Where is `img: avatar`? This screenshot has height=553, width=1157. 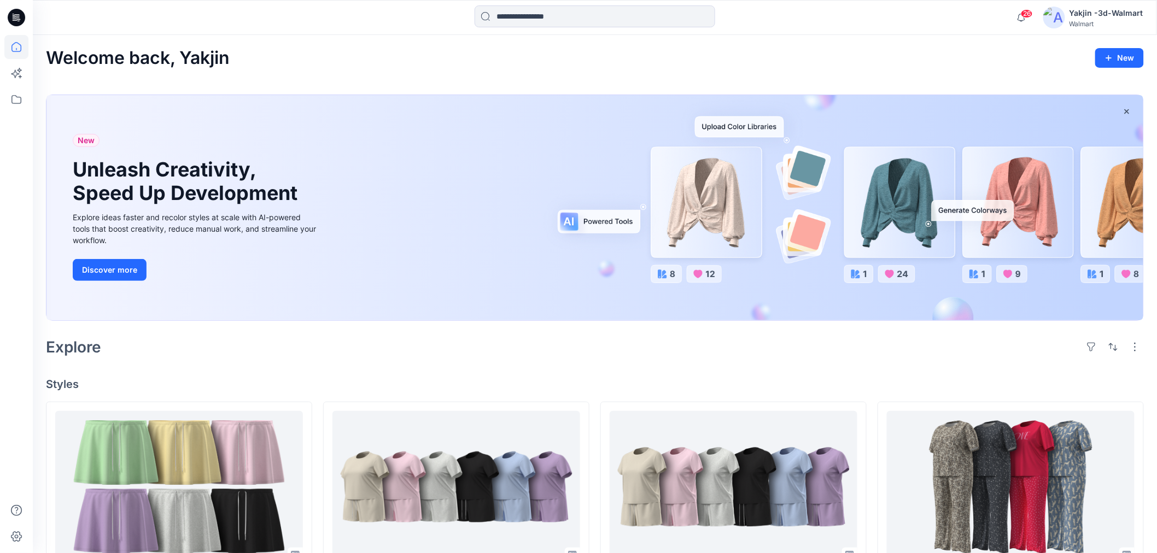 img: avatar is located at coordinates (1054, 17).